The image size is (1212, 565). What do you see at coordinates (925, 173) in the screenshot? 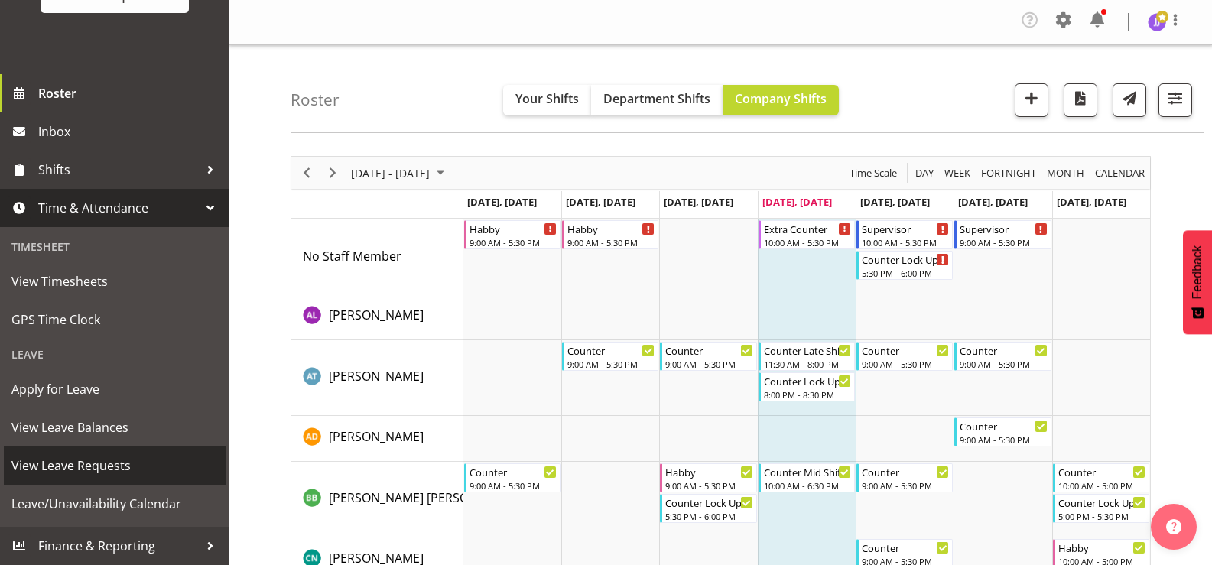
I see `button: Timeline Day` at bounding box center [925, 173].